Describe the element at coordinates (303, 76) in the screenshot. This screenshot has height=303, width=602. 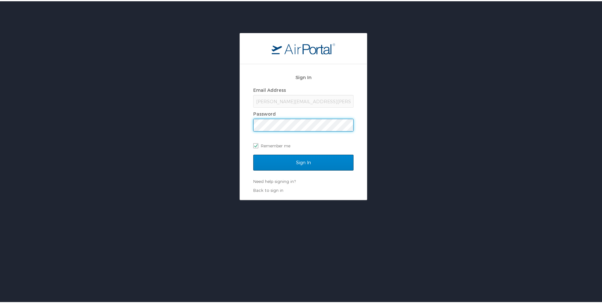
I see `h2: Sign In` at that location.